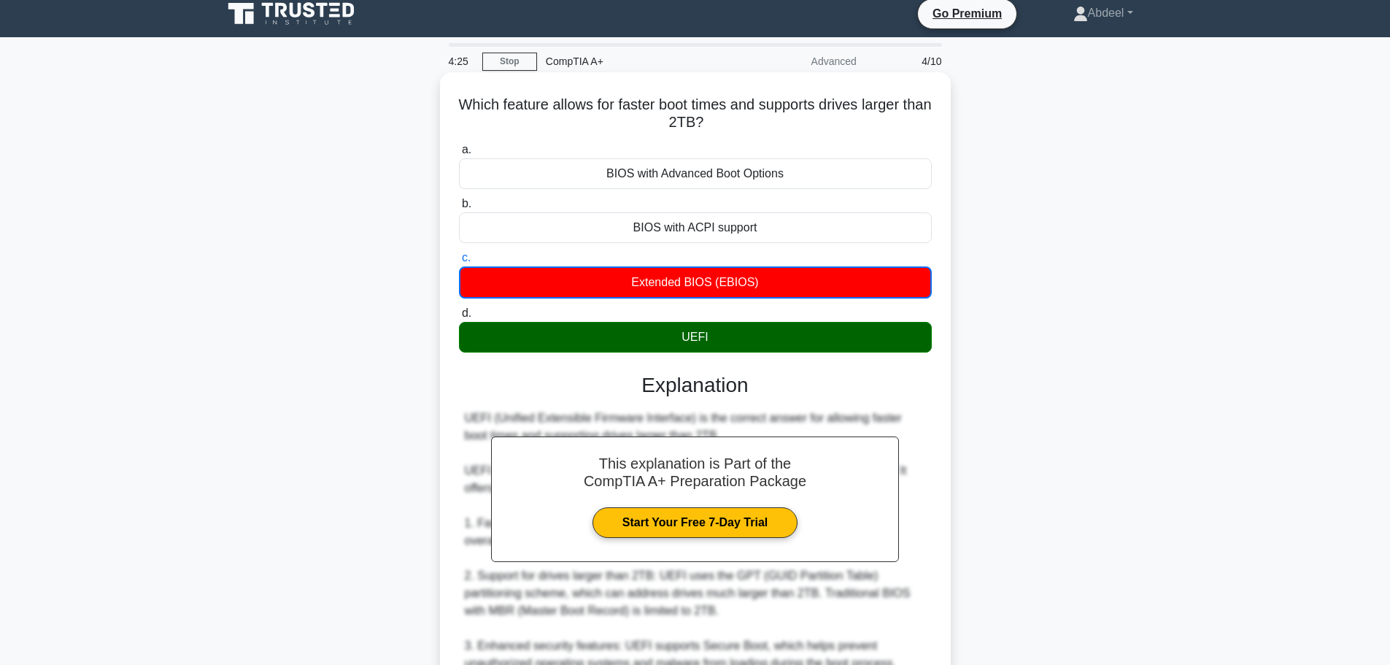 This screenshot has width=1390, height=665. I want to click on a: Go Premium, so click(967, 13).